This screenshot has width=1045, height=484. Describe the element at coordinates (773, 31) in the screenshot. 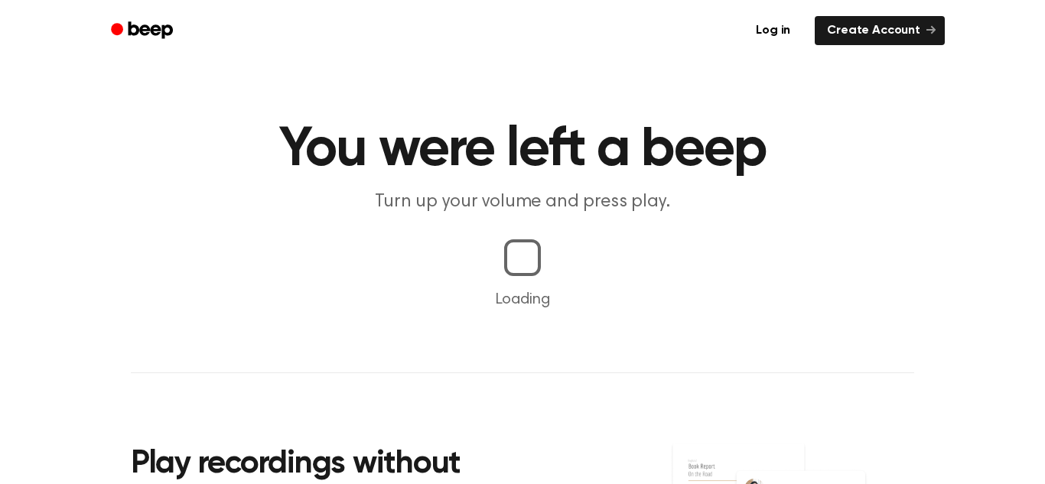

I see `a: Log in` at that location.